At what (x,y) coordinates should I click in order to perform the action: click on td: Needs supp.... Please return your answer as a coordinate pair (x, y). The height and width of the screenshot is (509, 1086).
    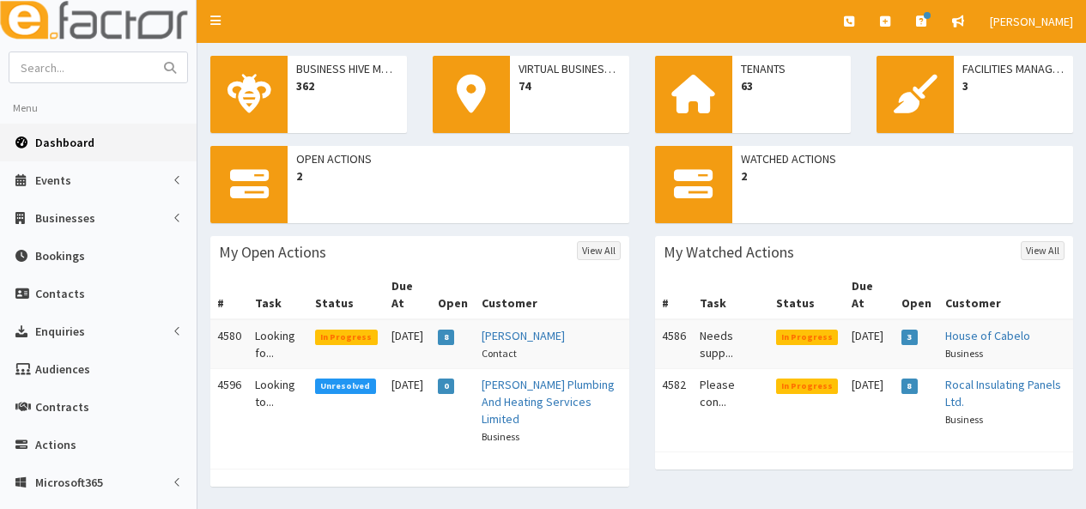
    Looking at the image, I should click on (731, 344).